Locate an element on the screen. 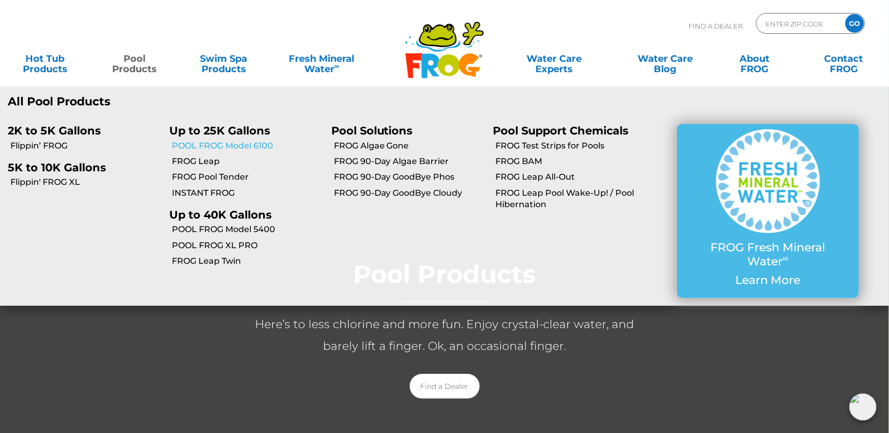 The image size is (889, 433). a: Fresh MineralWater∞ is located at coordinates (322, 59).